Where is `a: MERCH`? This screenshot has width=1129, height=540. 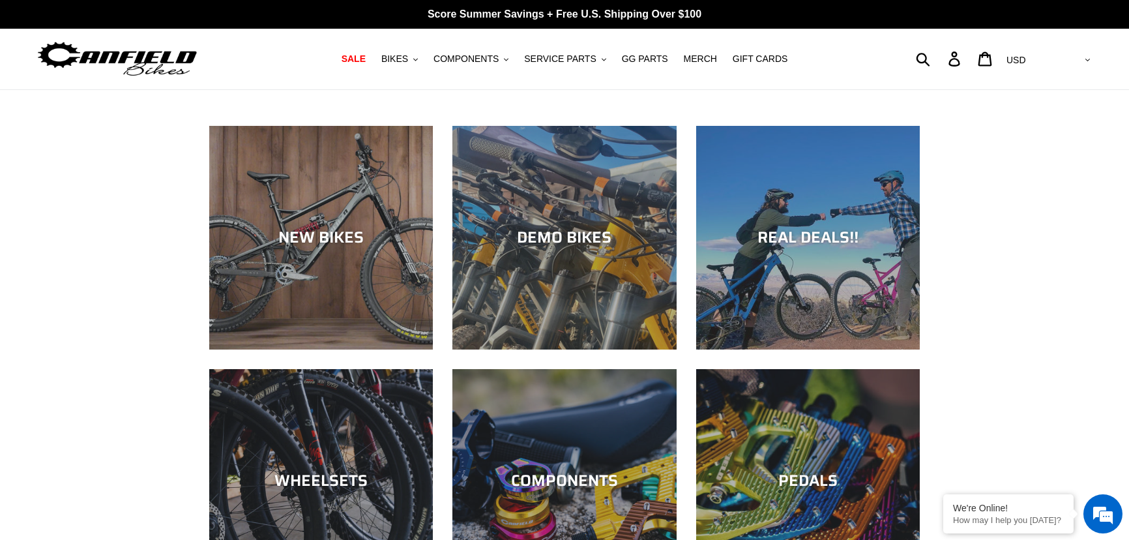
a: MERCH is located at coordinates (700, 59).